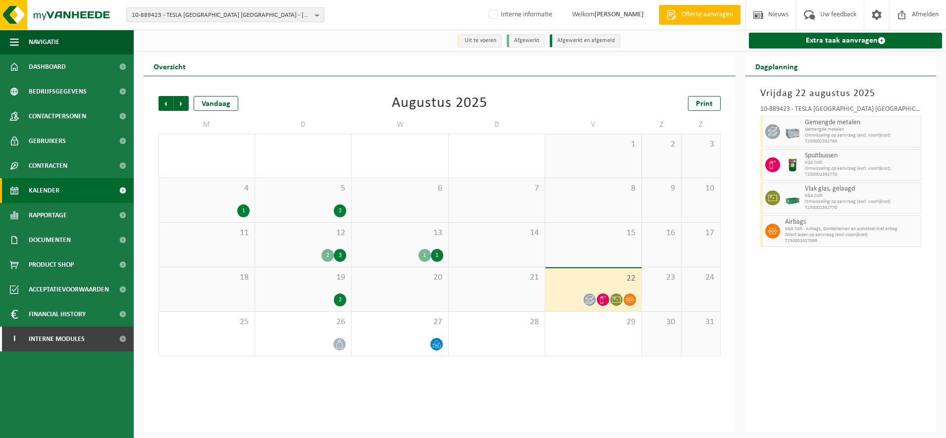 This screenshot has width=946, height=438. What do you see at coordinates (400, 233) in the screenshot?
I see `span: 13` at bounding box center [400, 233].